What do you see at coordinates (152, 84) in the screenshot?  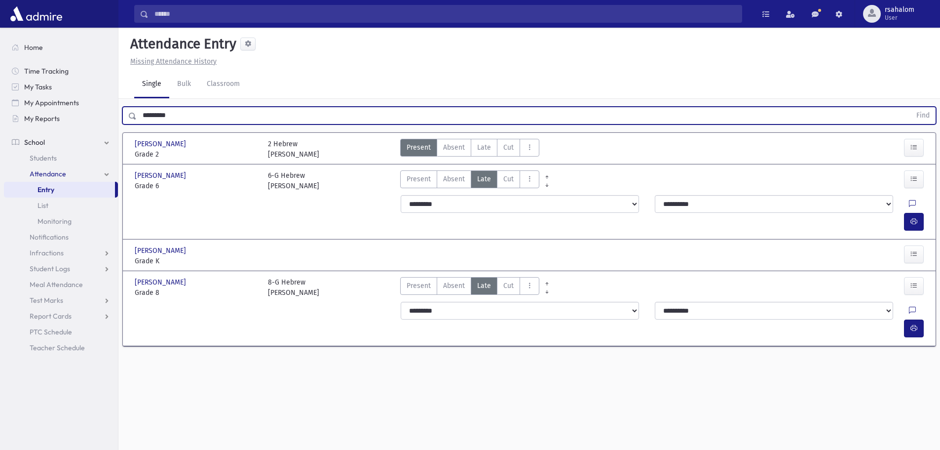 I see `a: Single` at bounding box center [152, 84].